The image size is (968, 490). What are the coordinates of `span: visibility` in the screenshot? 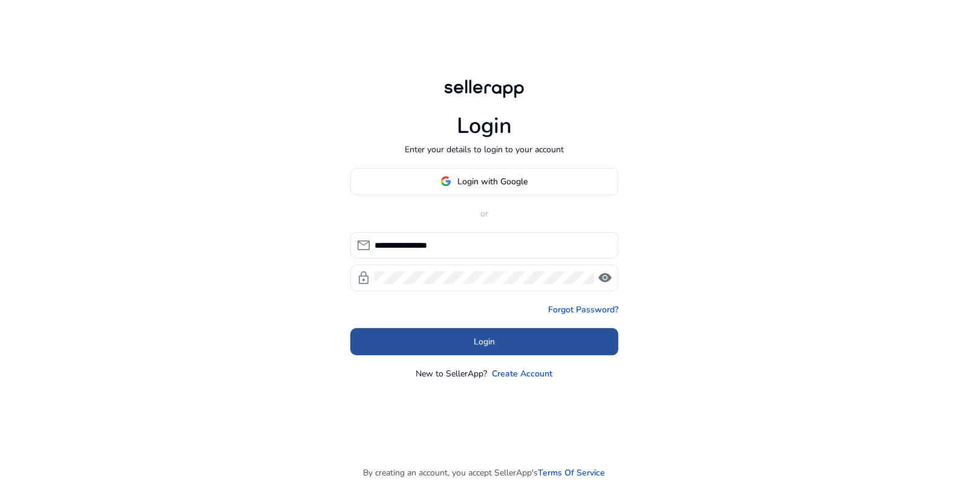 It's located at (605, 278).